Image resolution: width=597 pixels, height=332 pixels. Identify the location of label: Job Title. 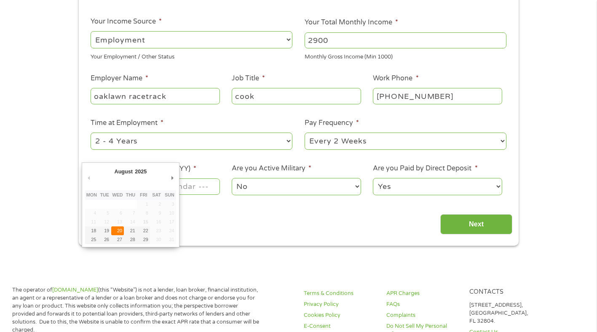
(248, 78).